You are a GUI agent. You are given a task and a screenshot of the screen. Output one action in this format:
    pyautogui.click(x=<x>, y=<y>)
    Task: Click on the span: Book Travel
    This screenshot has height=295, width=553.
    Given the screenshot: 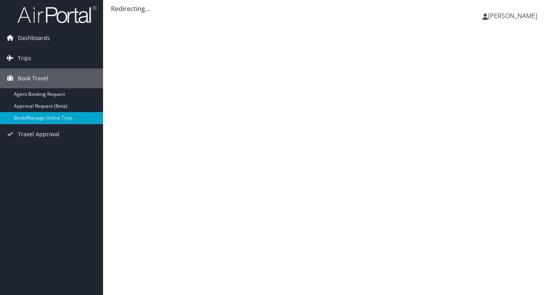 What is the action you would take?
    pyautogui.click(x=33, y=78)
    